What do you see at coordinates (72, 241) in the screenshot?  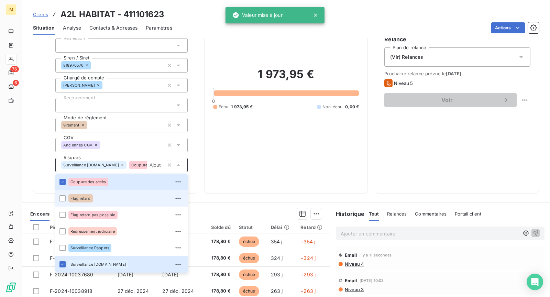 I see `span: F-2024-10035236` at bounding box center [72, 241].